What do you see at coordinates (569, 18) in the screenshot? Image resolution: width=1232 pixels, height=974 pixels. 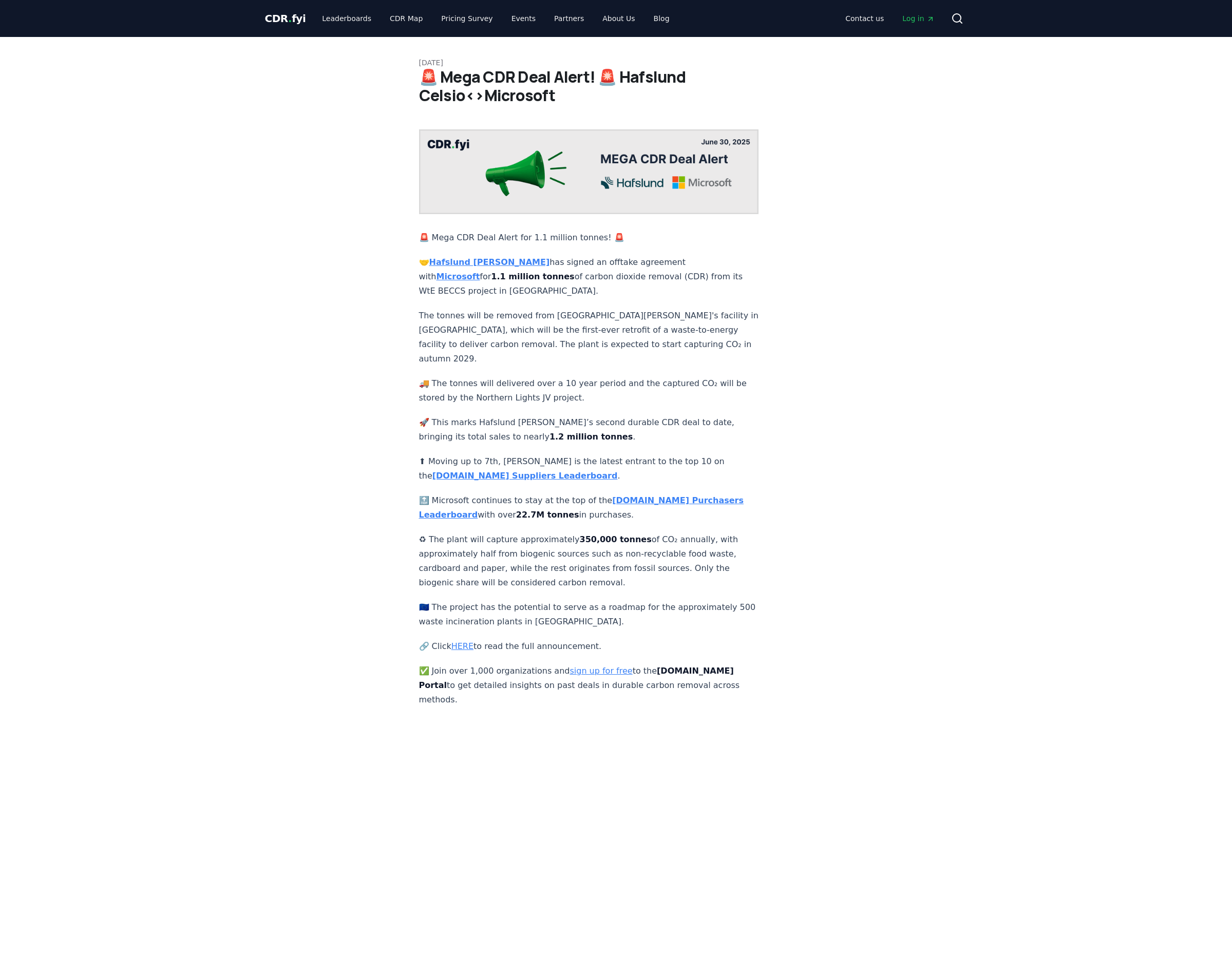 I see `a: Partners` at bounding box center [569, 18].